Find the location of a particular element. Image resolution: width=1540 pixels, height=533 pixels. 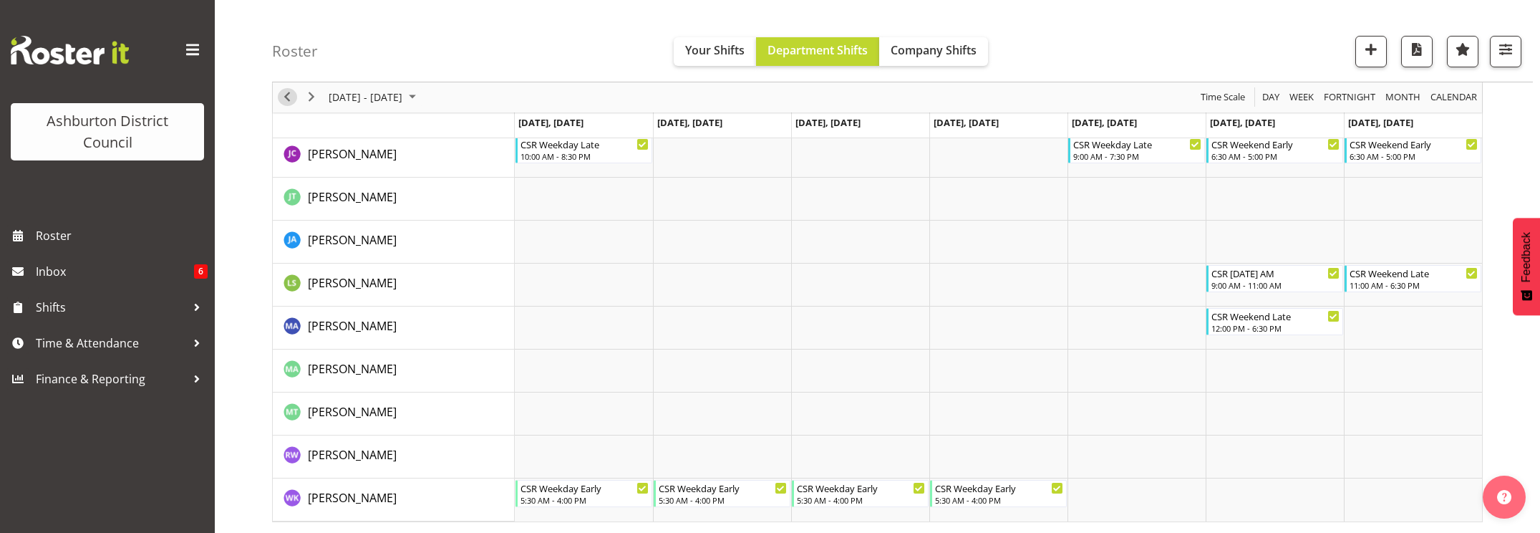

div: Liam Stewart"s event - CSR Weekend Late Begin From Sunday, October 12, 2025 at 11:00:00 AM GMT+13... is located at coordinates (1412, 278).